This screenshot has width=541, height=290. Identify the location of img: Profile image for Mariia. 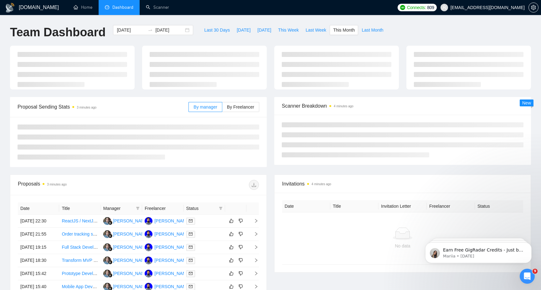
(19, 24).